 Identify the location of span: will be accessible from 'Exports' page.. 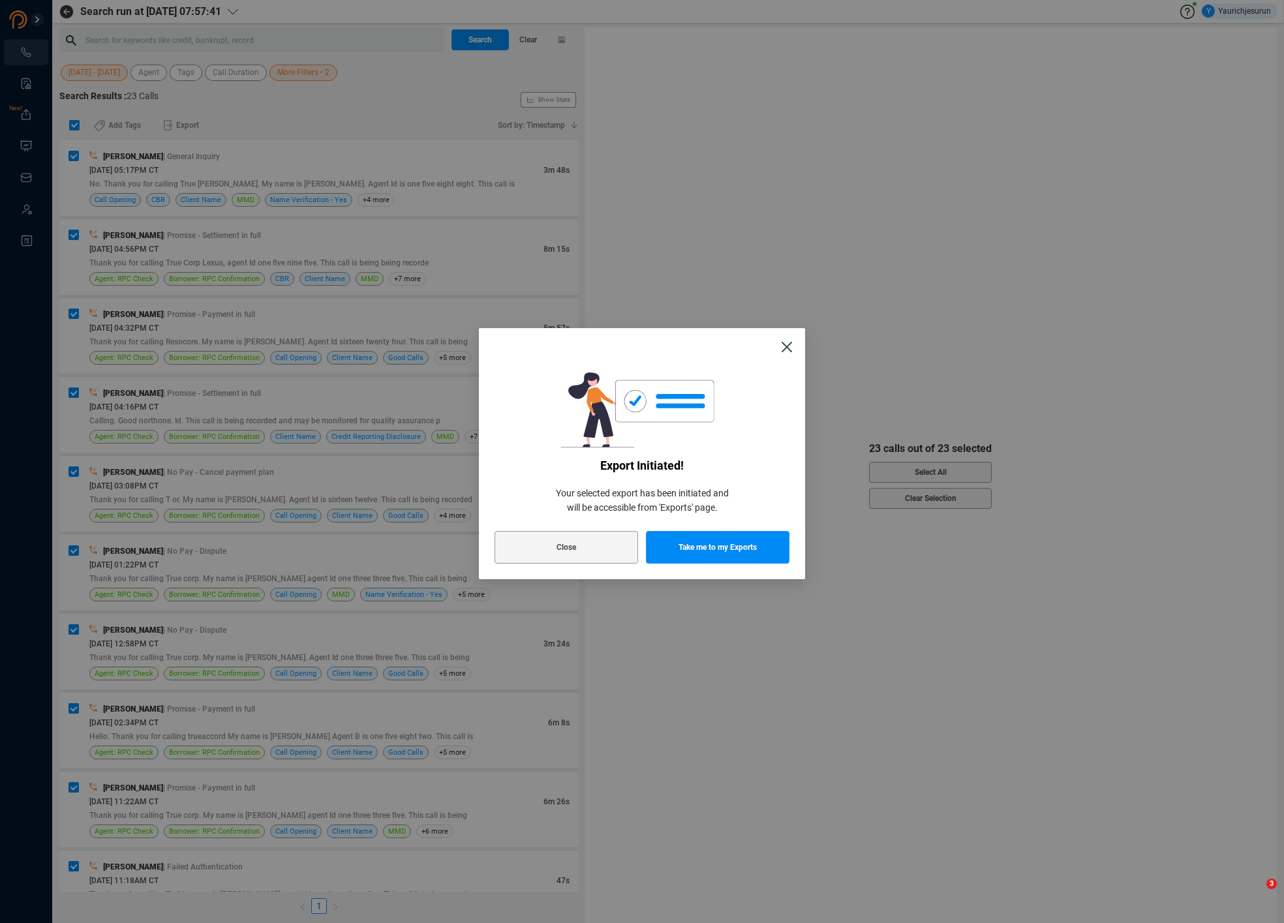
(642, 507).